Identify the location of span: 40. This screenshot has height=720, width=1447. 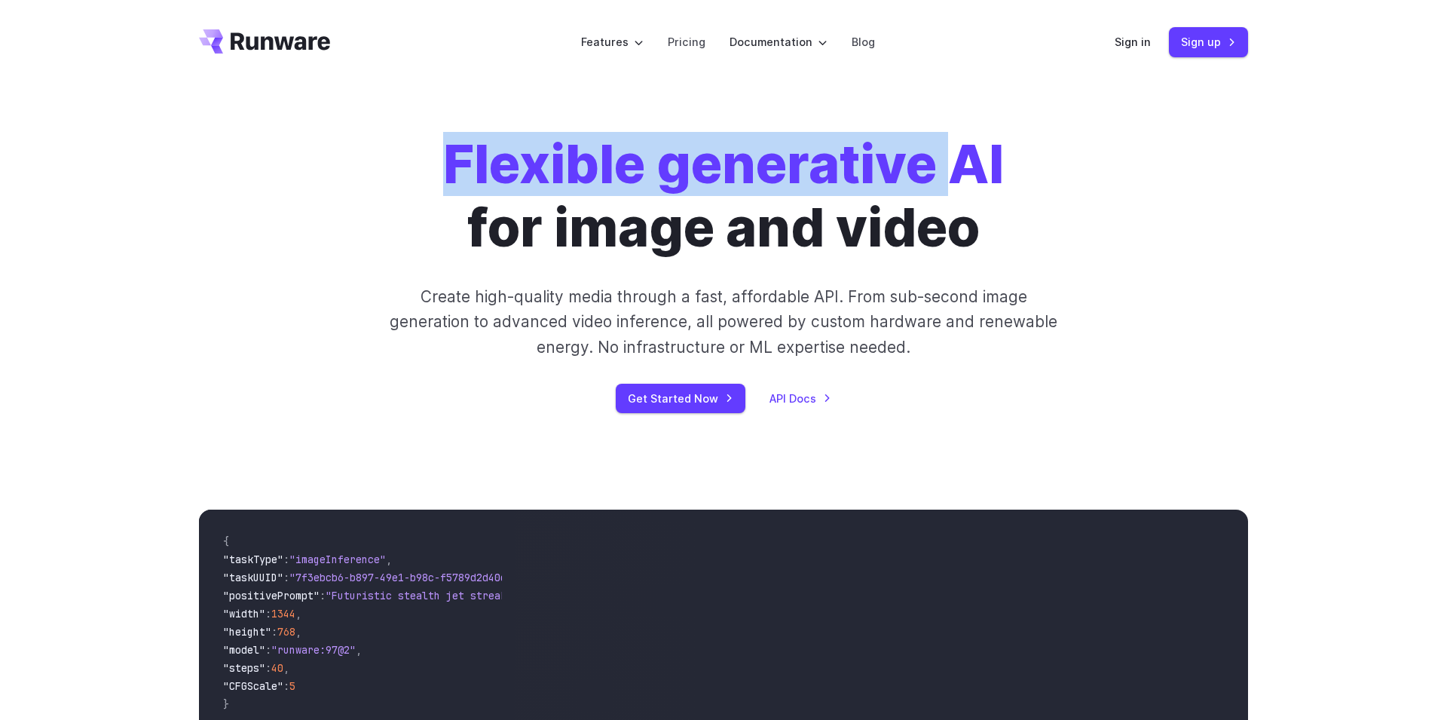
(277, 668).